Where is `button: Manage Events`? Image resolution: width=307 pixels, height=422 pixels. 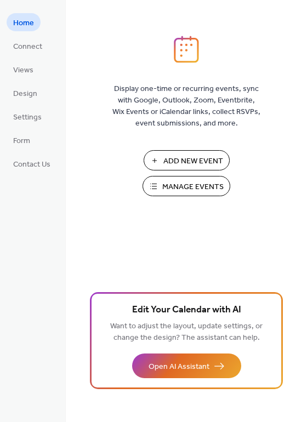 button: Manage Events is located at coordinates (186, 186).